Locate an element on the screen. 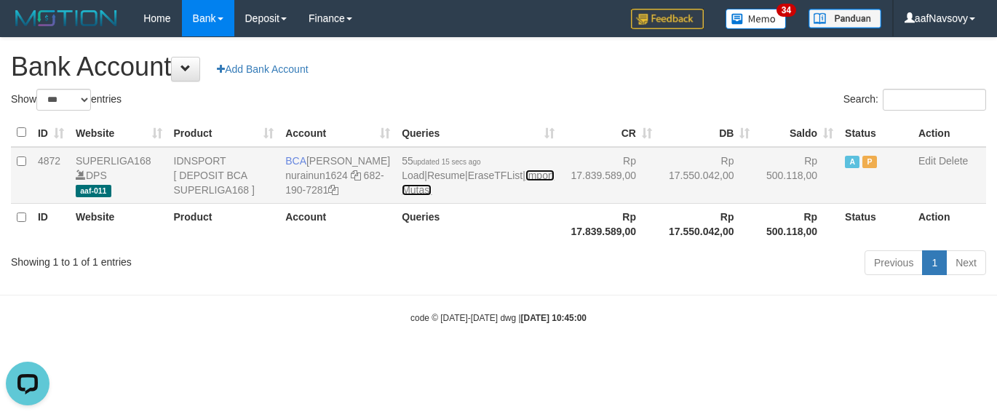 Image resolution: width=997 pixels, height=417 pixels. th: Rp 17.839.589,00 is located at coordinates (609, 224).